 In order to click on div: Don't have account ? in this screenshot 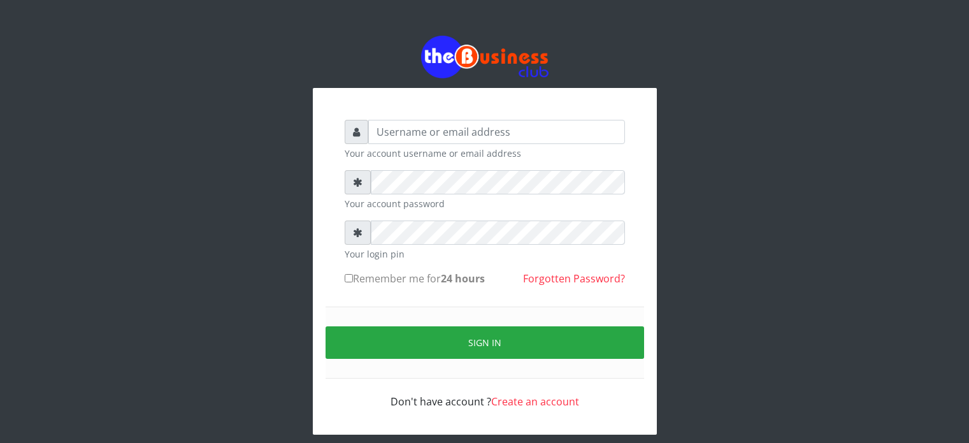, I will do `click(485, 394)`.